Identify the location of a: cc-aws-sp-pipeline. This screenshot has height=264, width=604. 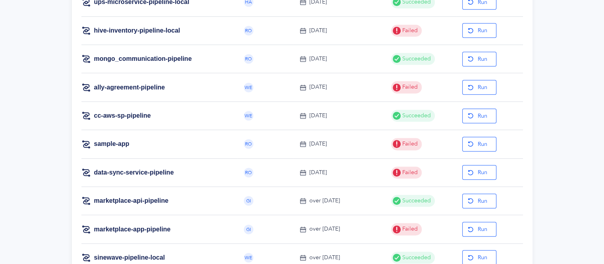
(122, 116).